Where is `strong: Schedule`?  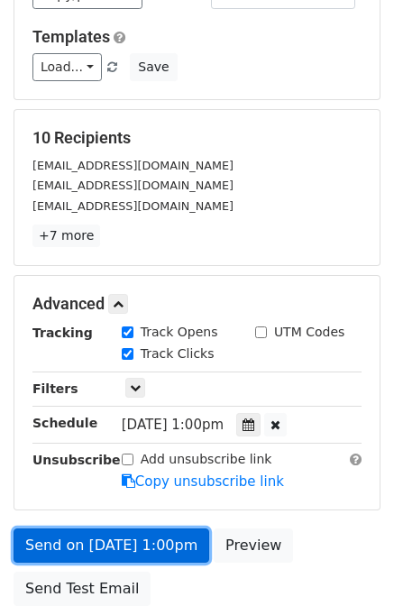 strong: Schedule is located at coordinates (65, 423).